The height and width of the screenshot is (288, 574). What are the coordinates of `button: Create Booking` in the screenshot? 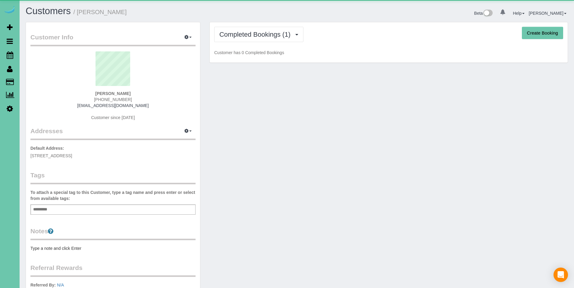 It's located at (542, 33).